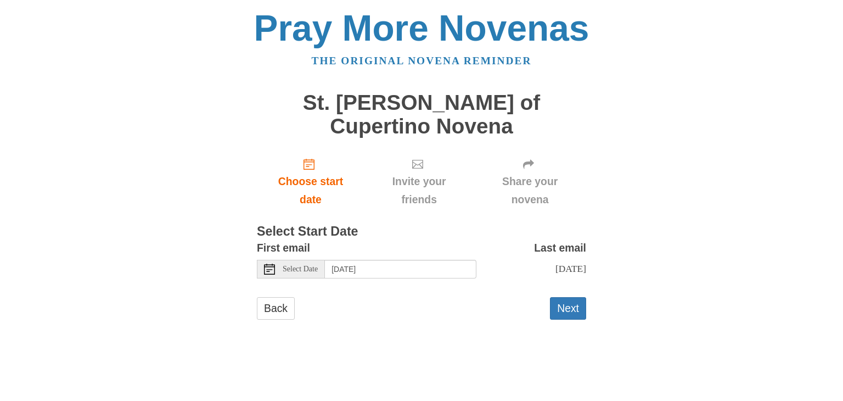  Describe the element at coordinates (419, 191) in the screenshot. I see `span: Invite your friends` at that location.